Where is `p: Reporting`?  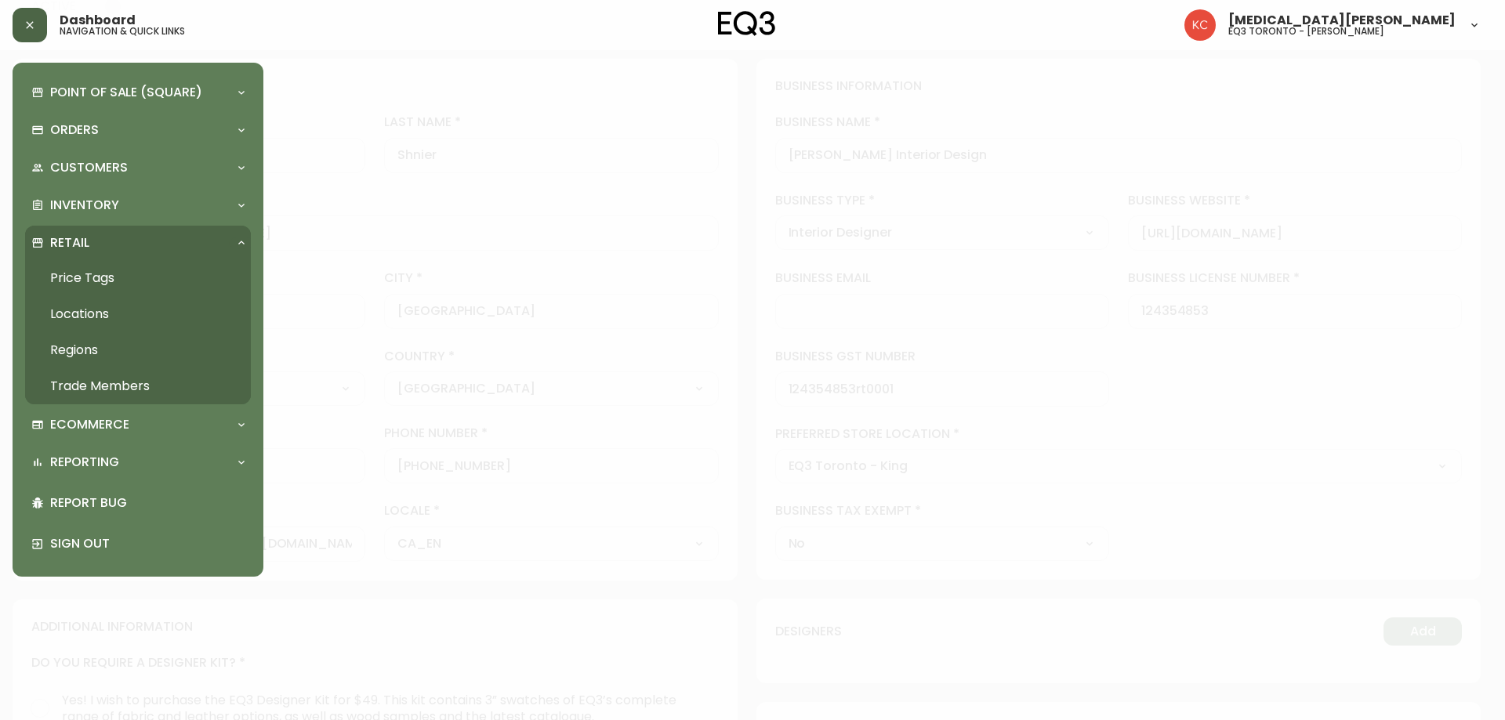
p: Reporting is located at coordinates (85, 462).